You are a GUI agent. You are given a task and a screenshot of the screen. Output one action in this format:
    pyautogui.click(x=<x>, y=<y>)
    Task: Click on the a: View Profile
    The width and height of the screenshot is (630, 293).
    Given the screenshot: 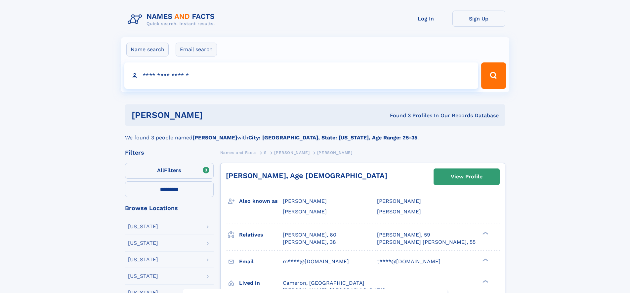 What is the action you would take?
    pyautogui.click(x=466, y=177)
    